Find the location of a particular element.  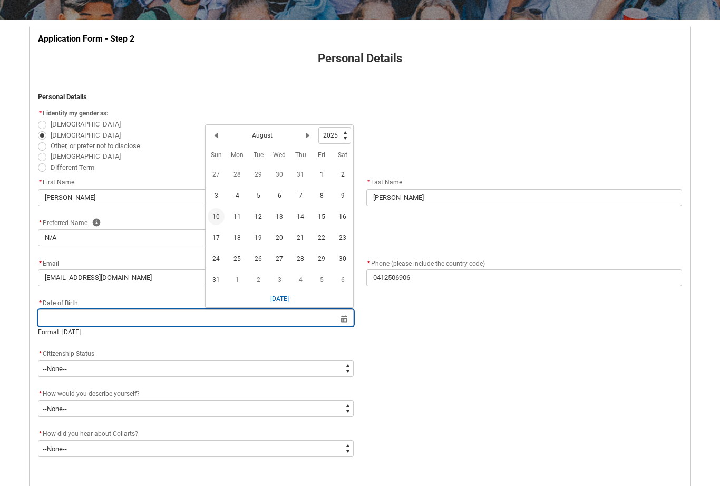

td: 2025-08-25 is located at coordinates (237, 259).